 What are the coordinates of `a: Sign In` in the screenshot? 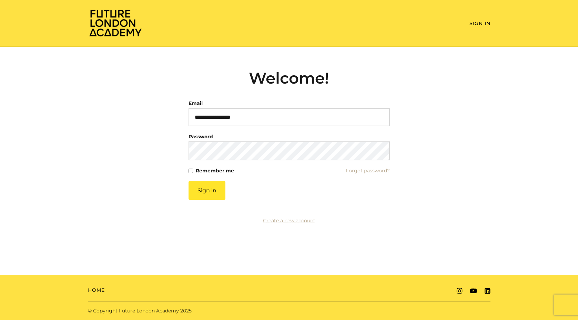 It's located at (479, 23).